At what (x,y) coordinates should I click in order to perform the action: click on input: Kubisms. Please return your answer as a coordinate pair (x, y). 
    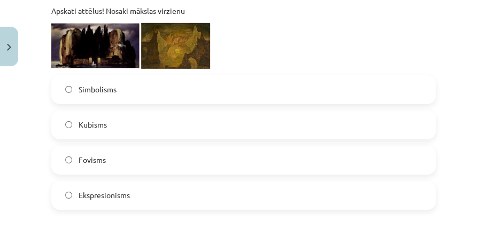
    Looking at the image, I should click on (68, 124).